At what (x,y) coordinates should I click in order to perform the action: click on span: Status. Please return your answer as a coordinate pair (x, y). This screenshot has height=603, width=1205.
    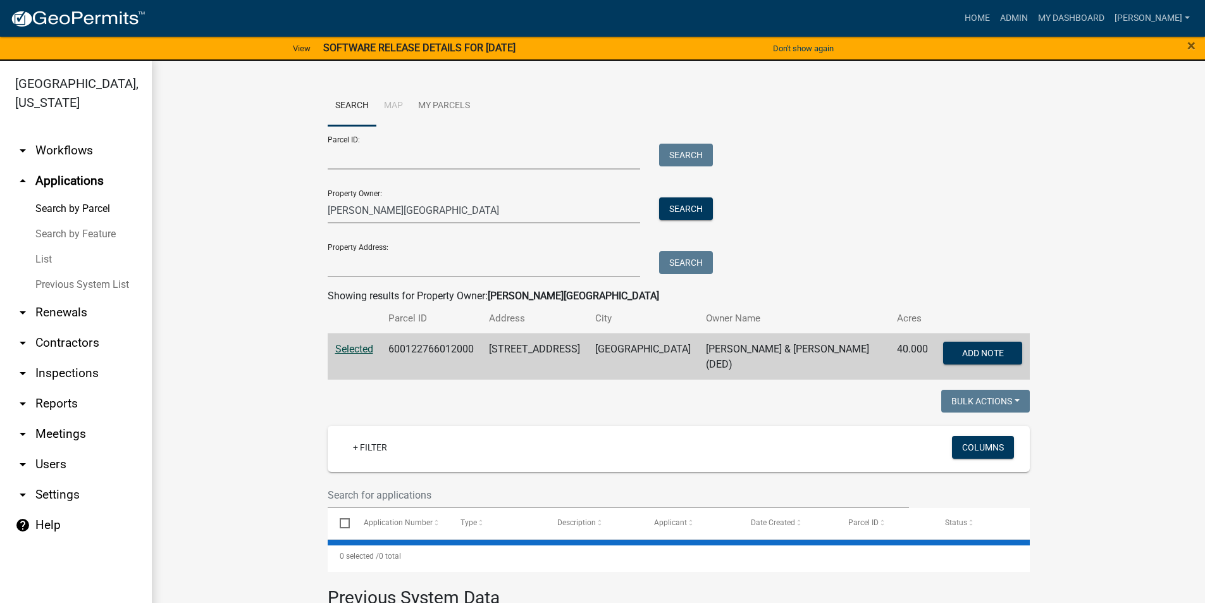
    Looking at the image, I should click on (956, 523).